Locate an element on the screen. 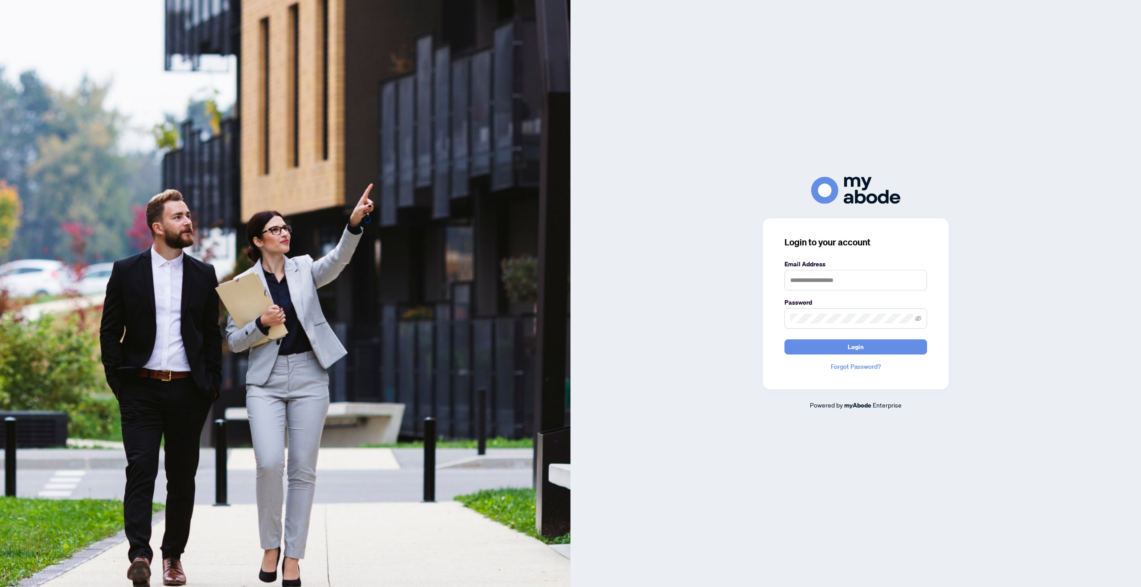  button: Login is located at coordinates (856, 347).